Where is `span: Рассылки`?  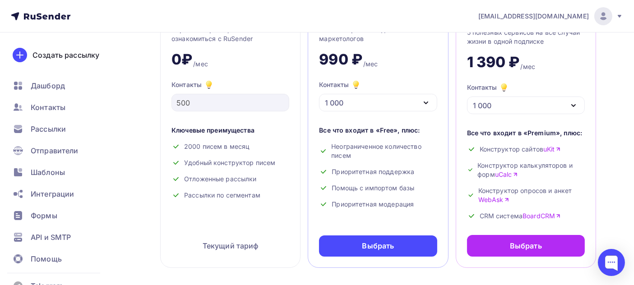 span: Рассылки is located at coordinates (48, 129).